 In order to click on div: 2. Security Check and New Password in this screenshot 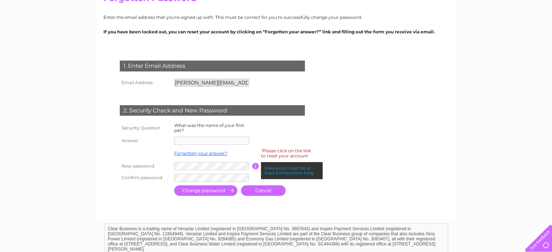, I will do `click(212, 111)`.